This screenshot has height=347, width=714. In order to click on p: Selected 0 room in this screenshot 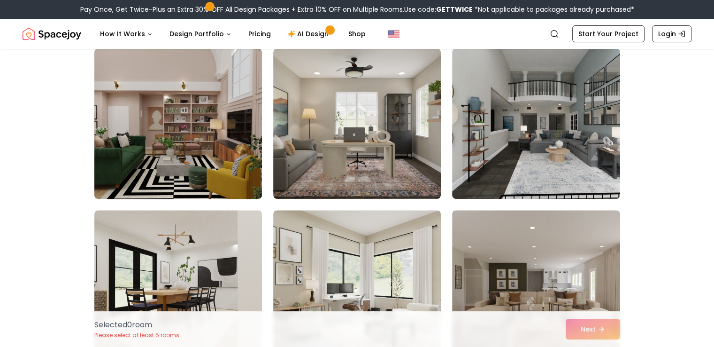, I will do `click(137, 325)`.